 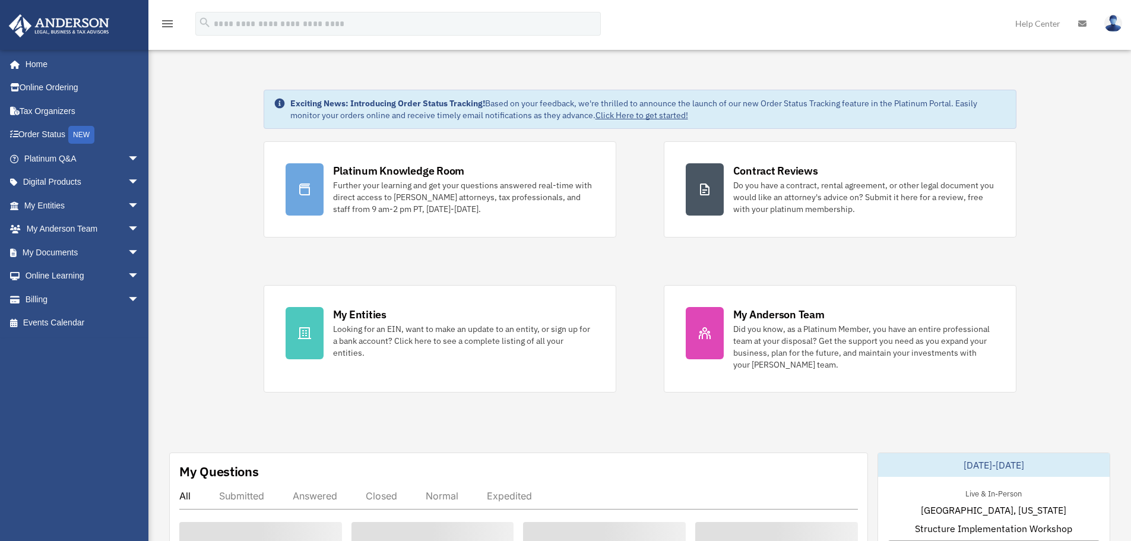 I want to click on i: search, so click(x=205, y=23).